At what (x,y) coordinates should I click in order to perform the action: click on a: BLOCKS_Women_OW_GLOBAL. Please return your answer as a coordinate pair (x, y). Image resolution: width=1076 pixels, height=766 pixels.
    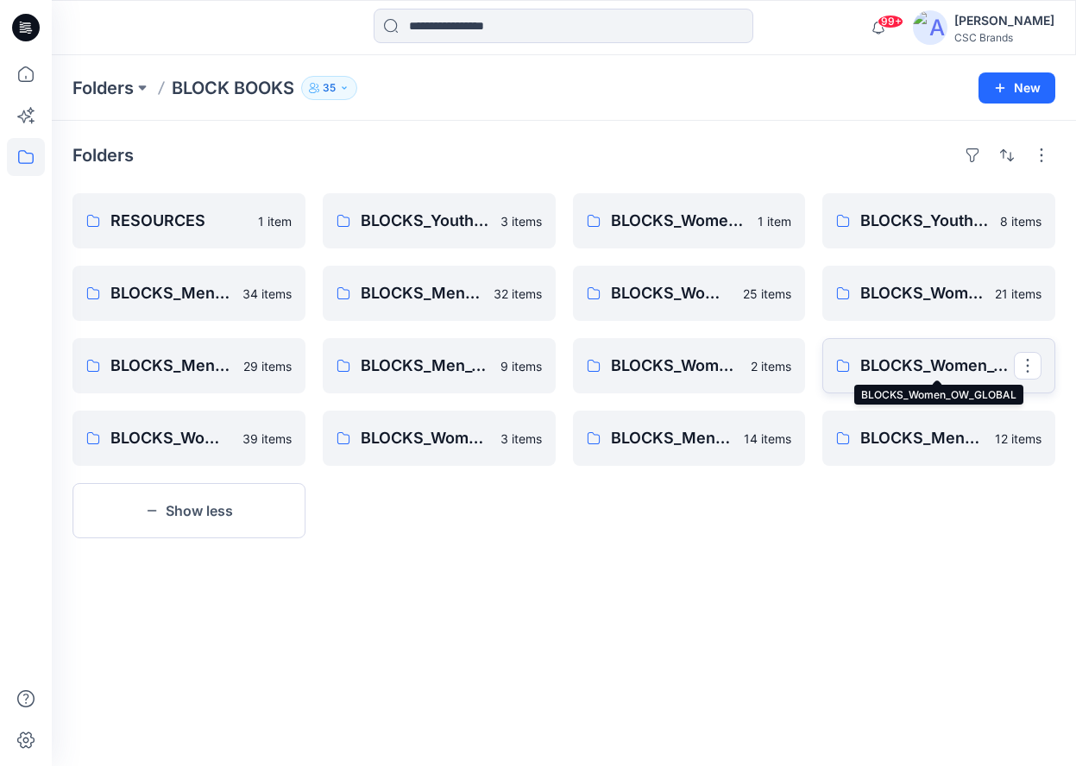
    Looking at the image, I should click on (939, 366).